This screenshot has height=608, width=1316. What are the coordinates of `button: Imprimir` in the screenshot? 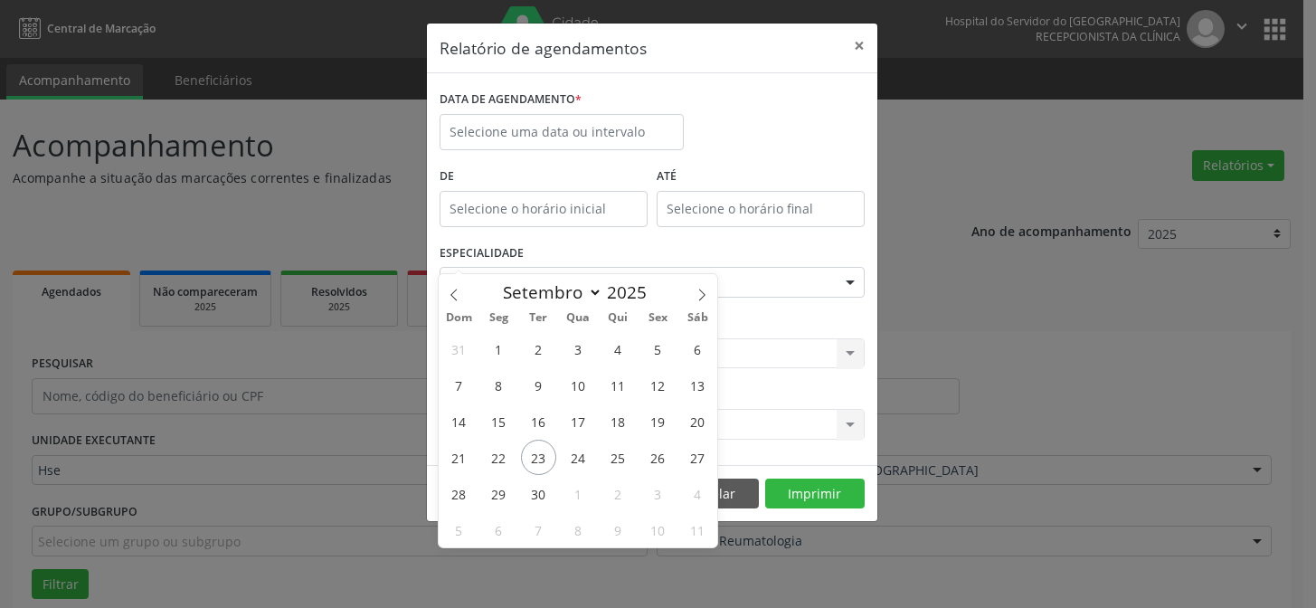 It's located at (815, 494).